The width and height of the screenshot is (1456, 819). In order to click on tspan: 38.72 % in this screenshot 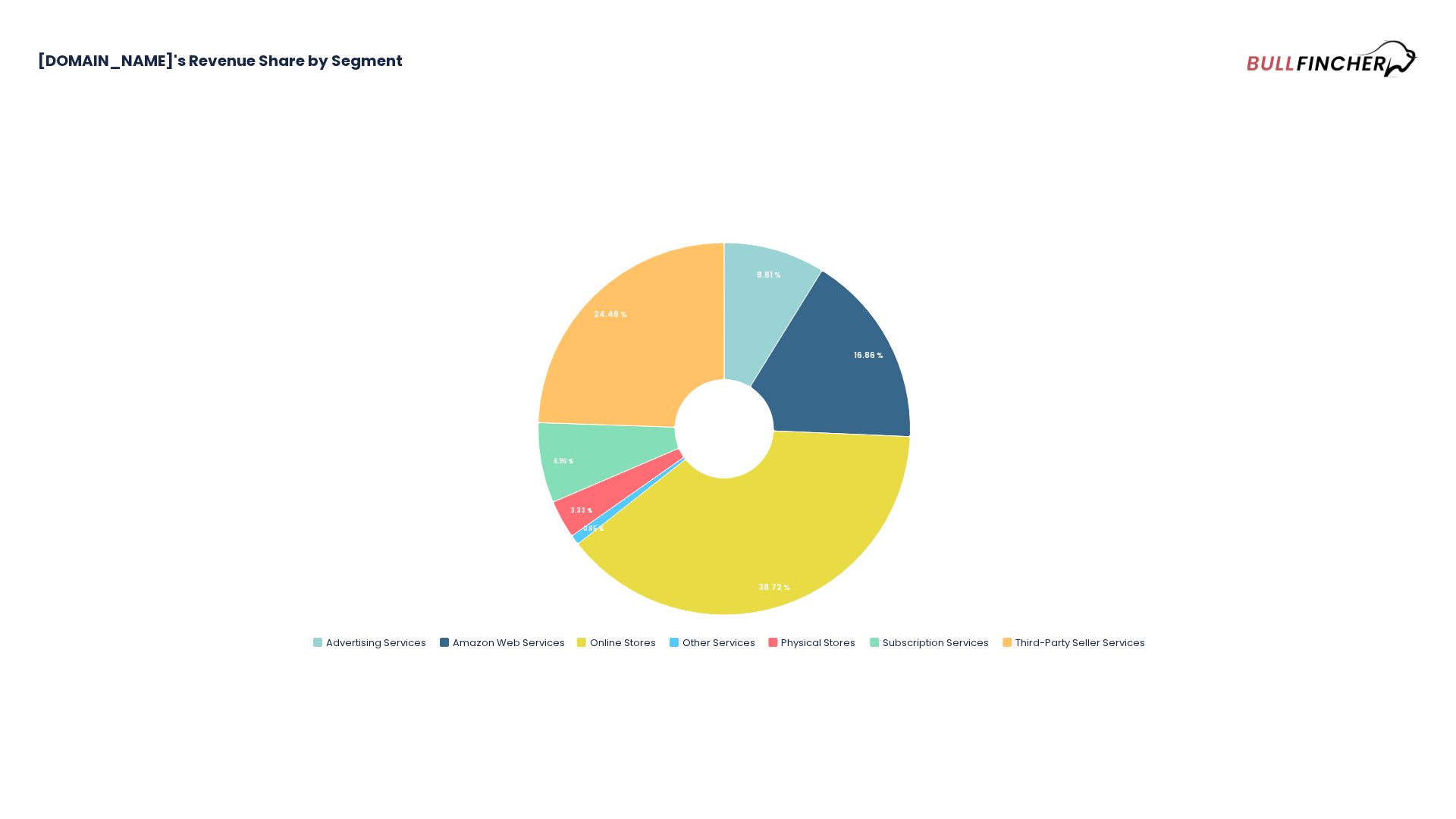, I will do `click(774, 587)`.